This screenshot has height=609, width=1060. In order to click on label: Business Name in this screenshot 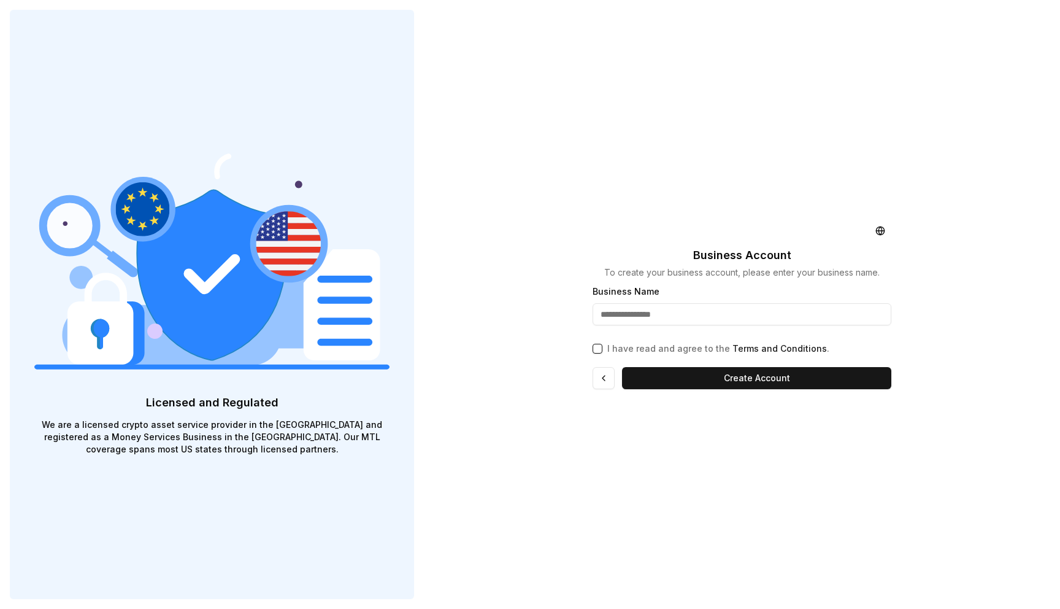, I will do `click(626, 291)`.